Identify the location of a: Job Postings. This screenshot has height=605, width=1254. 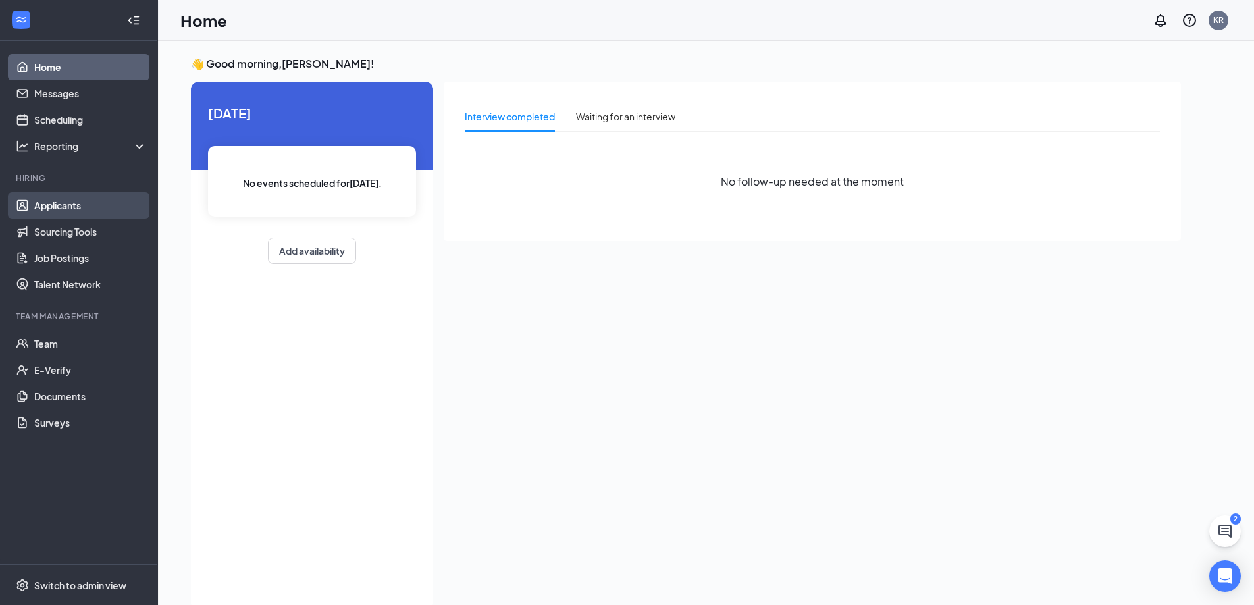
(90, 258).